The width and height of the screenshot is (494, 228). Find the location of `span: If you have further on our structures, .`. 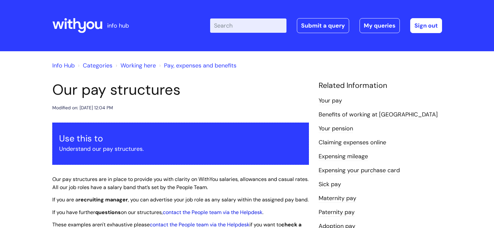

span: If you have further on our structures, . is located at coordinates (158, 212).